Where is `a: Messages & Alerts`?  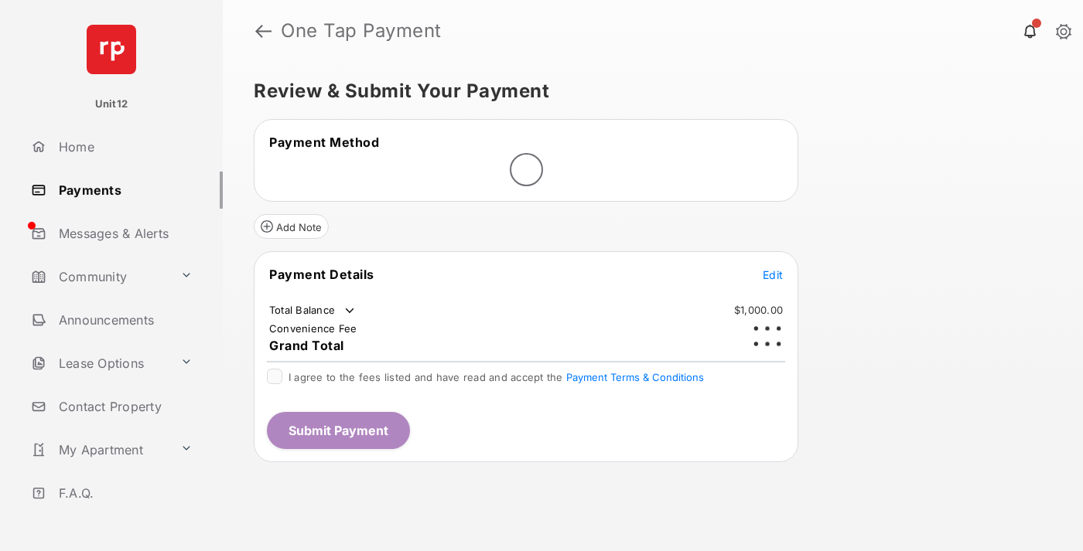 a: Messages & Alerts is located at coordinates (124, 234).